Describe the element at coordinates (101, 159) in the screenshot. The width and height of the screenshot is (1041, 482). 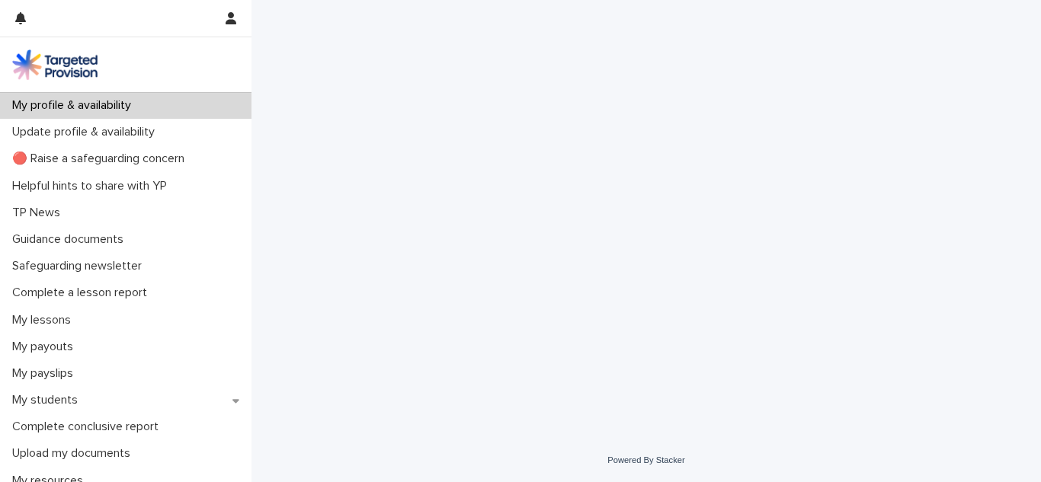
I see `p: 🔴 Raise a safeguarding concern` at that location.